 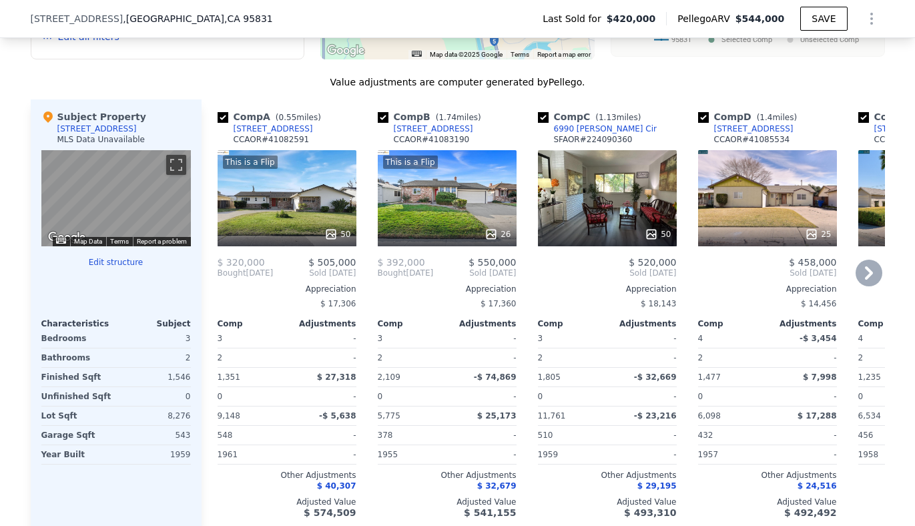 What do you see at coordinates (155, 396) in the screenshot?
I see `div: 0` at bounding box center [155, 396].